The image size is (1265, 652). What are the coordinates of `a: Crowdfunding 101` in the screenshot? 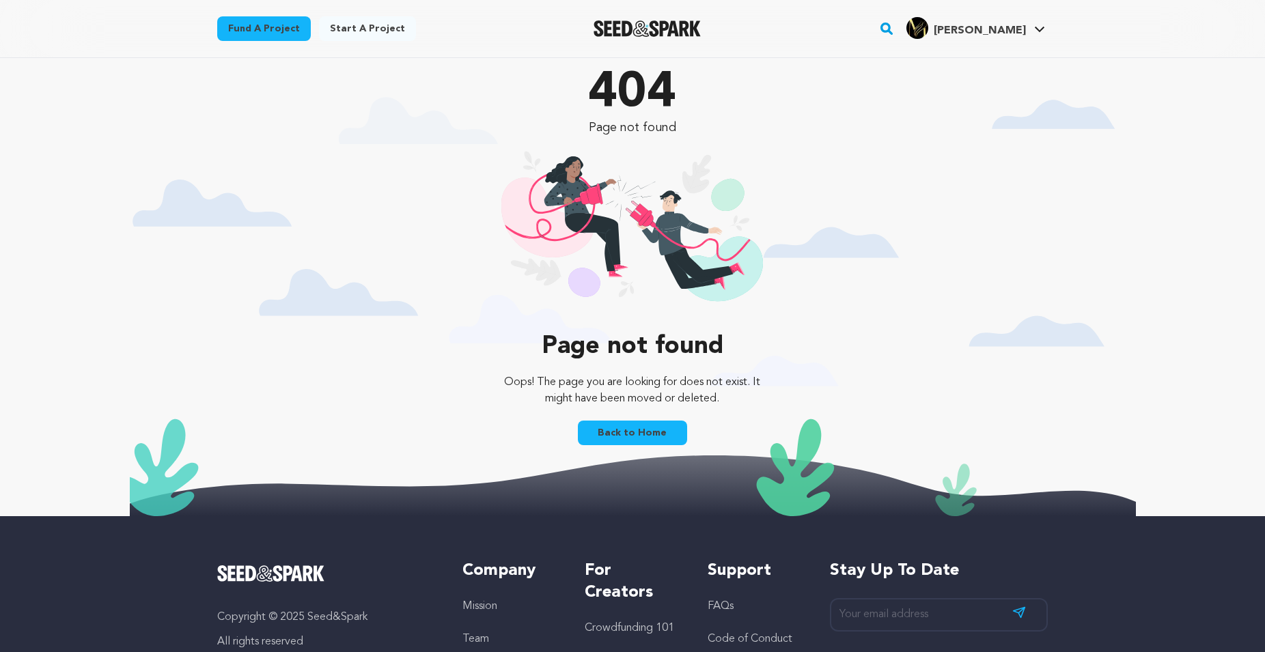 It's located at (629, 628).